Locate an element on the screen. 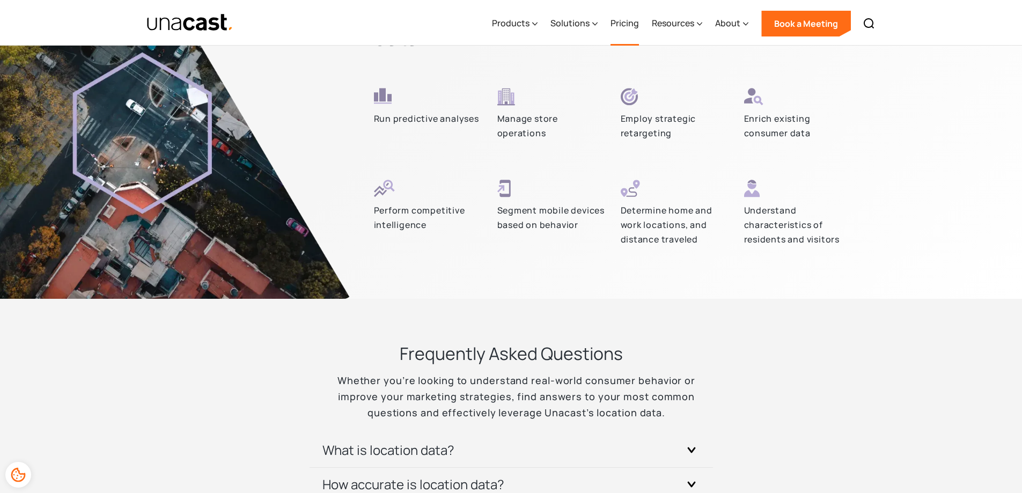  p: Perform competitive intelligence is located at coordinates (429, 217).